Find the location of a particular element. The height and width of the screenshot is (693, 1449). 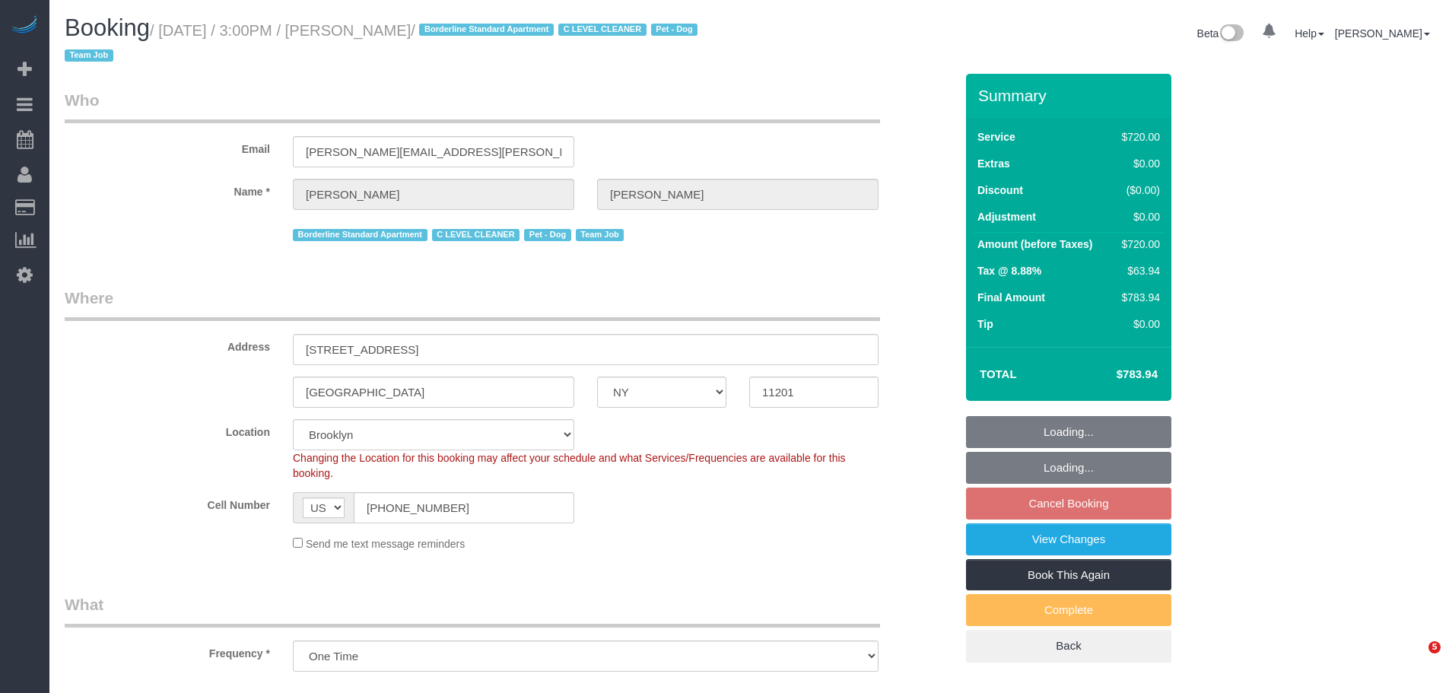

input: Last Name is located at coordinates (738, 194).